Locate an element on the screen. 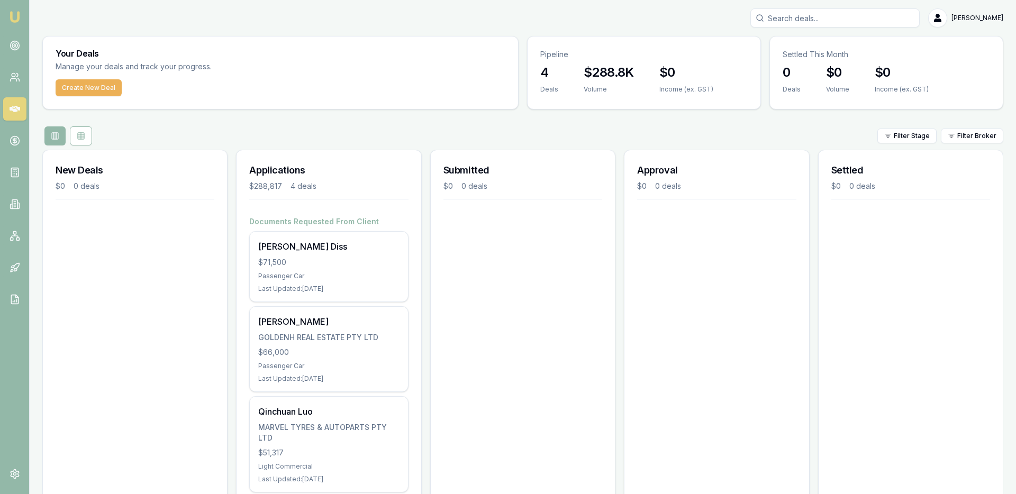 Image resolution: width=1016 pixels, height=494 pixels. div: $71,500 is located at coordinates (329, 262).